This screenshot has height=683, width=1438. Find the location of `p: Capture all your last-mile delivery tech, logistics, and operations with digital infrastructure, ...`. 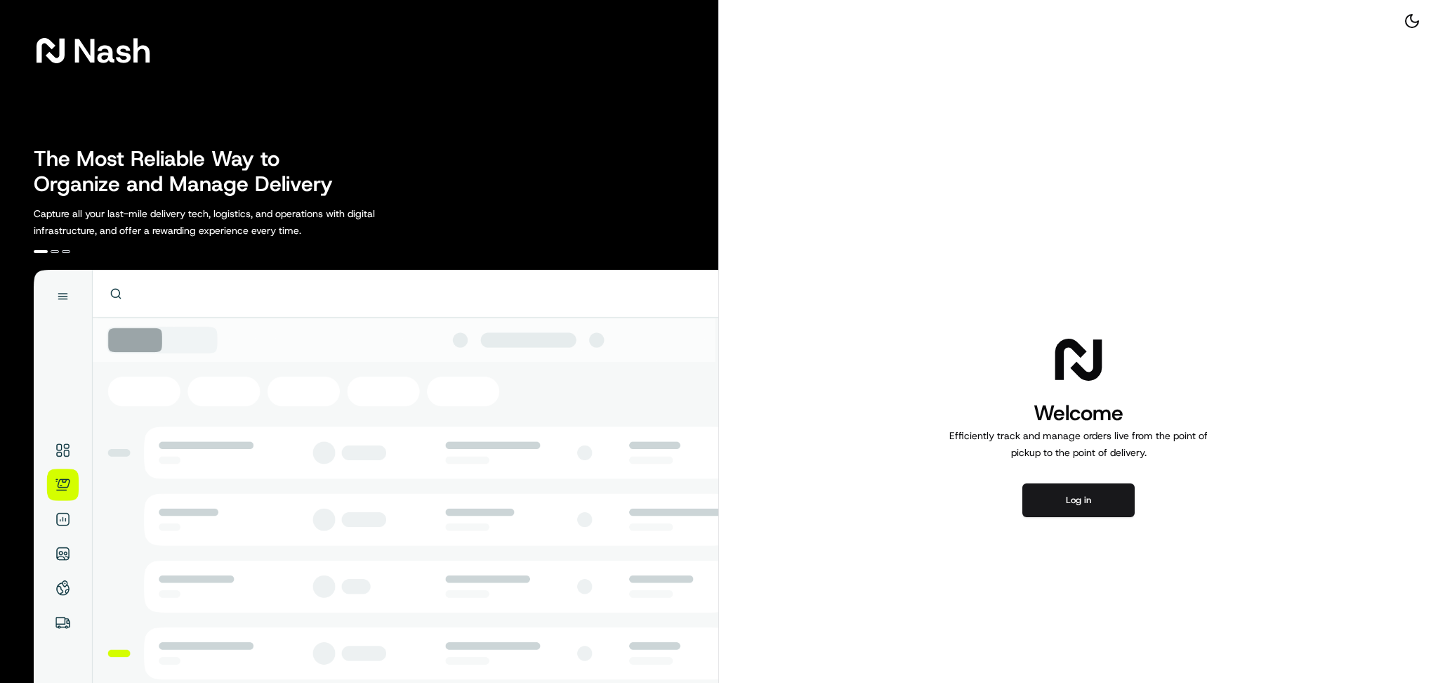

p: Capture all your last-mile delivery tech, logistics, and operations with digital infrastructure, ... is located at coordinates (236, 222).